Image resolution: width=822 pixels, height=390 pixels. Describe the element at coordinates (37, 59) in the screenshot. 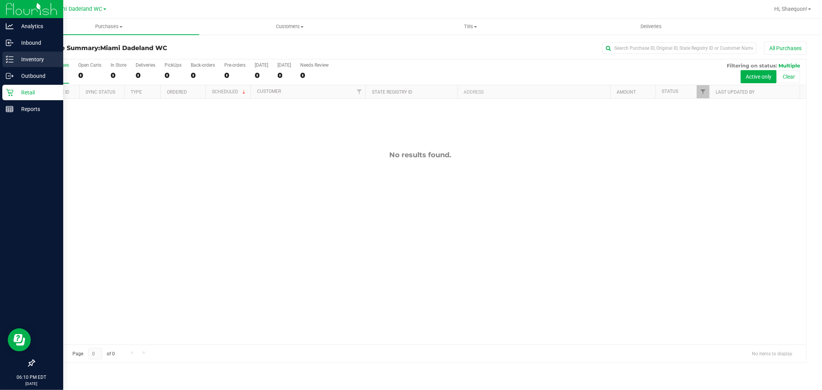

I see `p: Inventory` at that location.